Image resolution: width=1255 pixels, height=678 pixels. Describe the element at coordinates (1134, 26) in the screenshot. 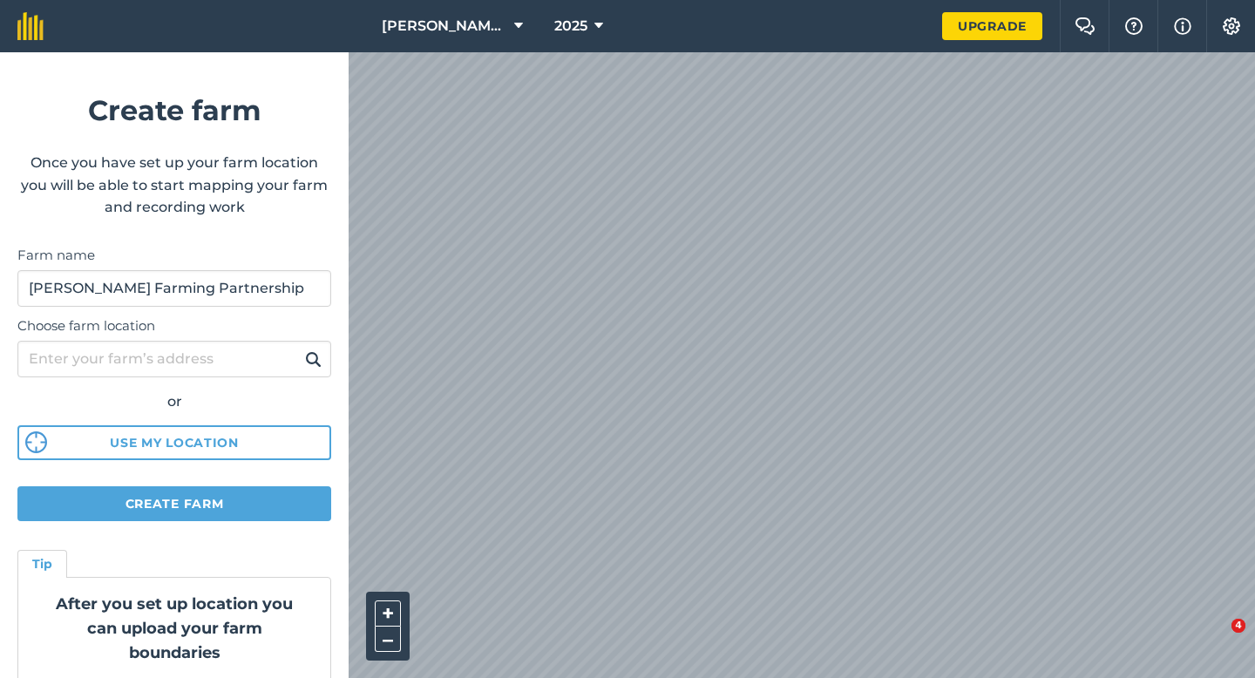

I see `img: A question mark icon` at that location.